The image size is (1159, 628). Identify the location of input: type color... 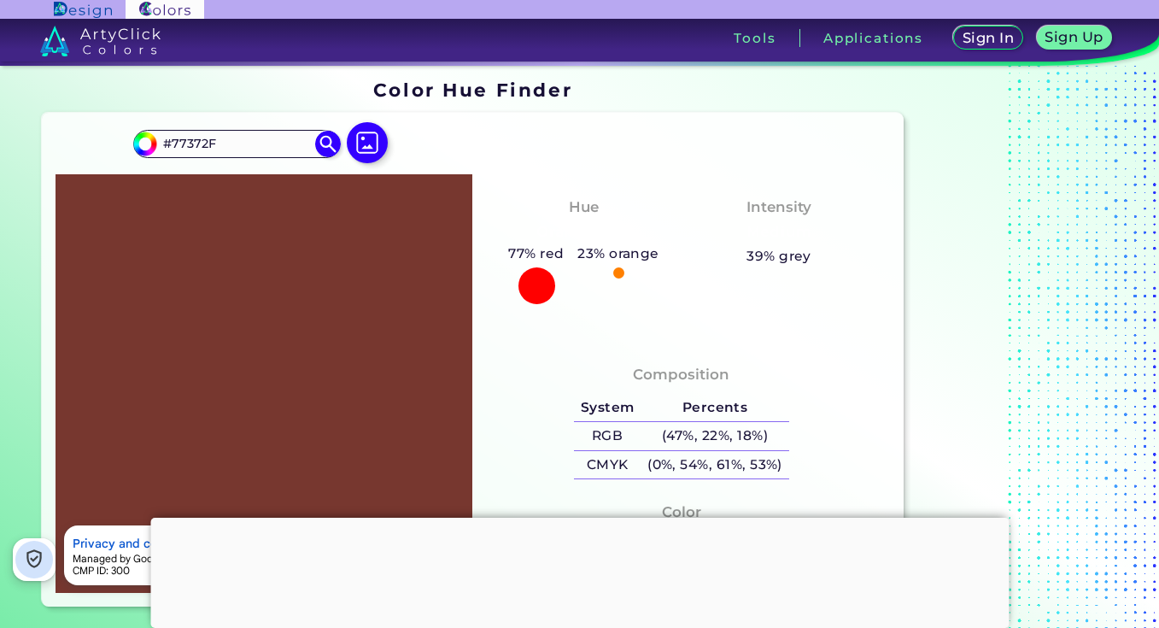
(237, 143).